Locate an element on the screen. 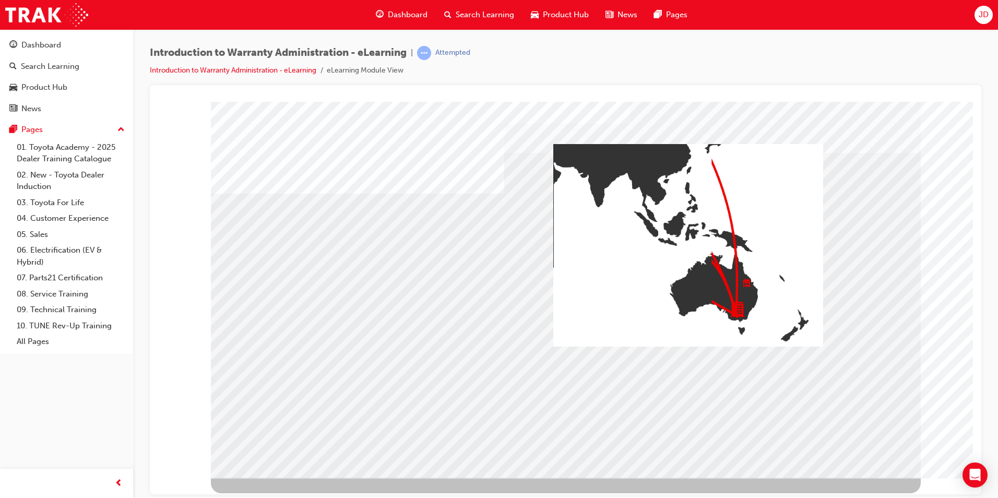 This screenshot has width=998, height=498. a: Product Hub is located at coordinates (66, 87).